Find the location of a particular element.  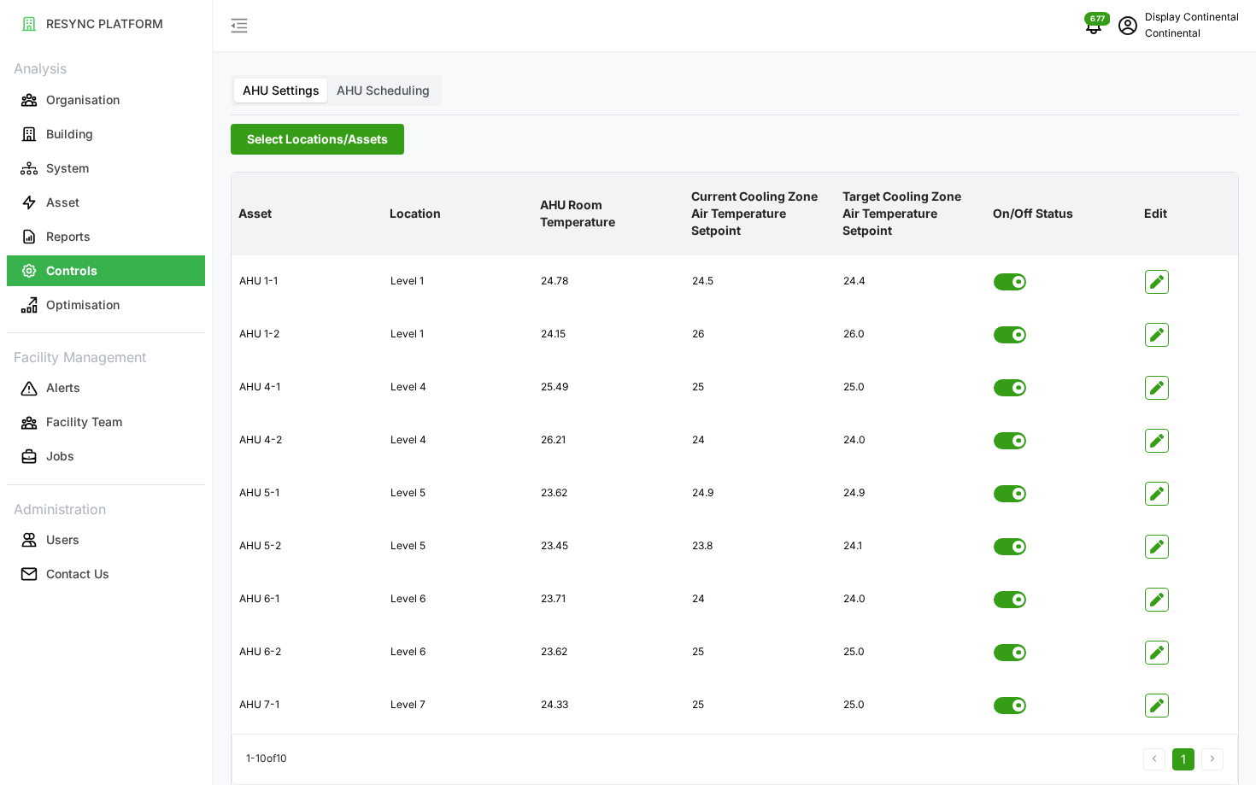

p: Current Cooling Zone Air Temperature Setpoint is located at coordinates (760, 214).